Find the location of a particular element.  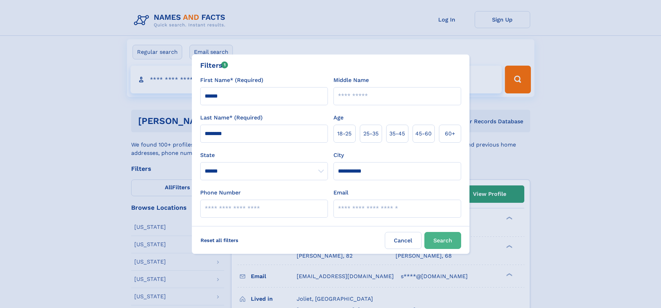

label: Reset all filters is located at coordinates (219, 240).